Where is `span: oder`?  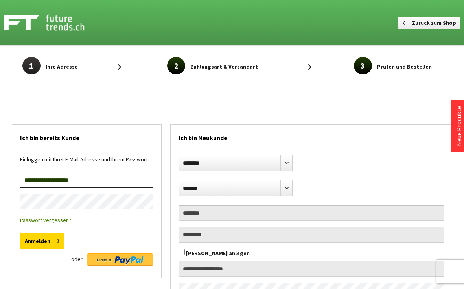 span: oder is located at coordinates (77, 259).